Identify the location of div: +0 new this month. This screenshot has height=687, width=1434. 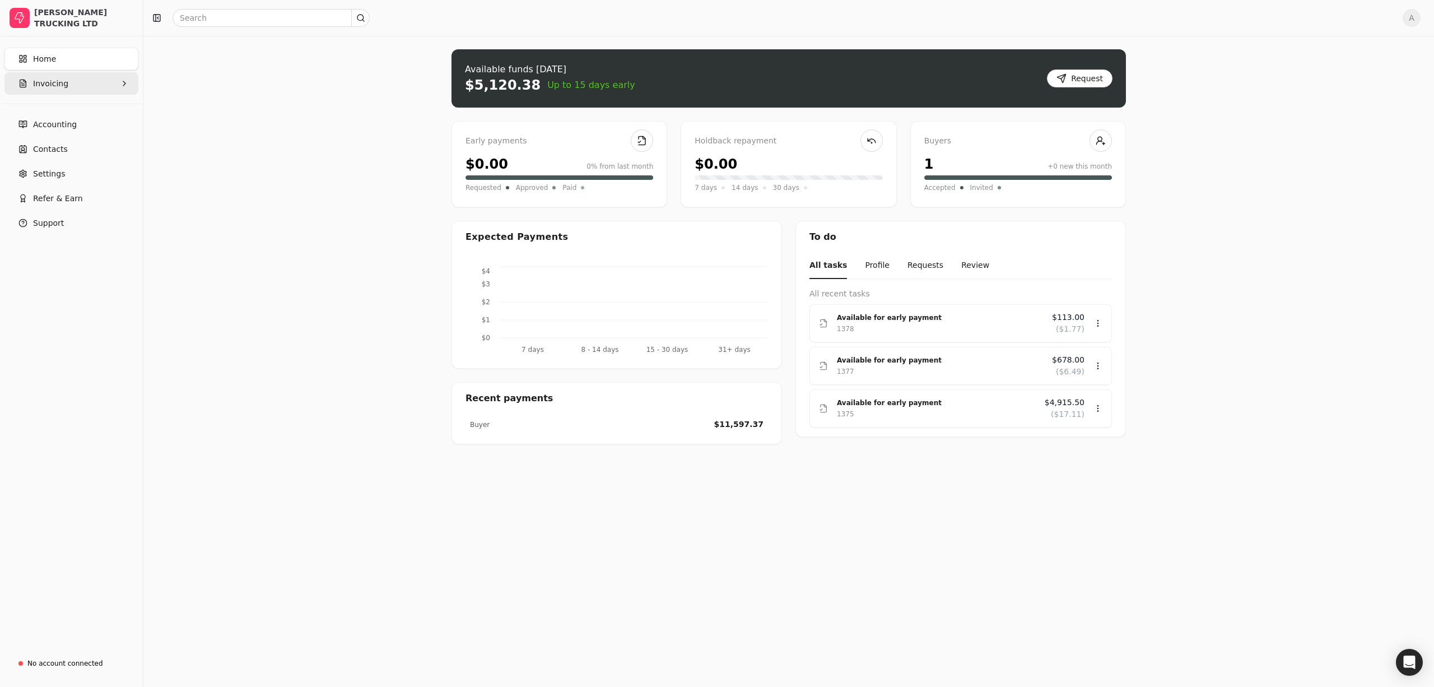
(1079, 166).